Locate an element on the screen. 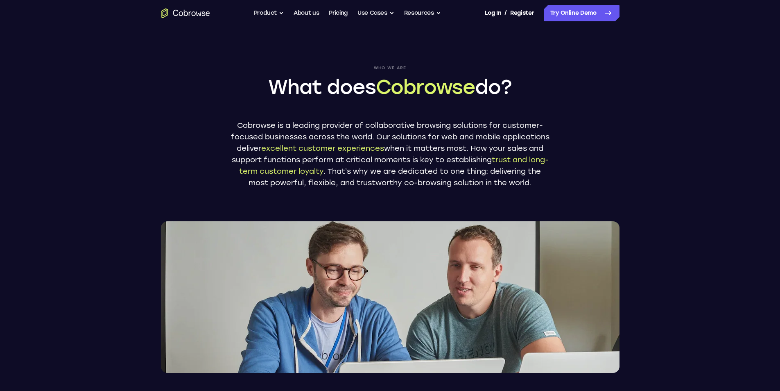 This screenshot has width=780, height=391. span: Cobrowse is located at coordinates (425, 87).